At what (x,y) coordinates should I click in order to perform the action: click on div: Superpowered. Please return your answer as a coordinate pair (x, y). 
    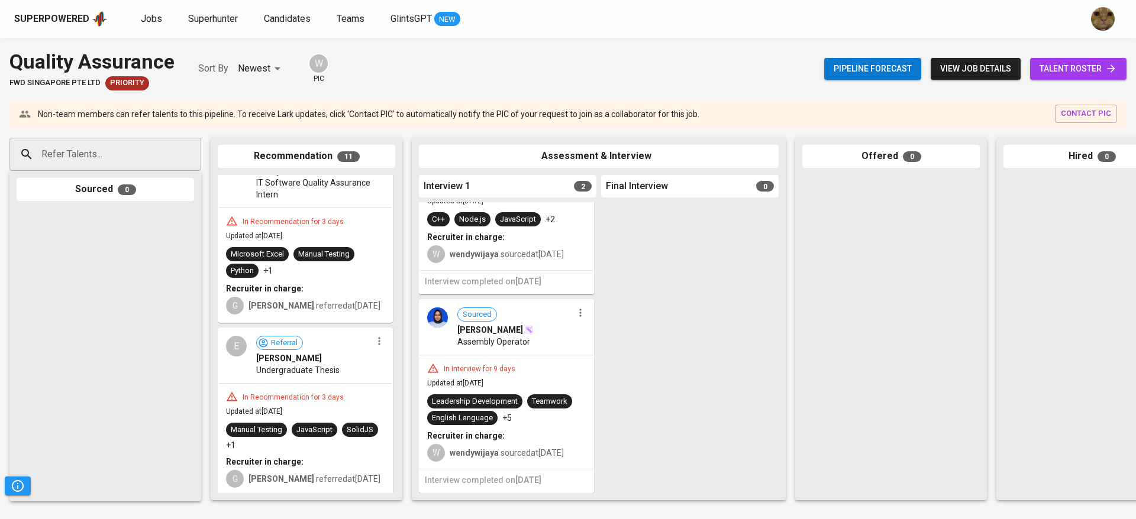
    Looking at the image, I should click on (51, 19).